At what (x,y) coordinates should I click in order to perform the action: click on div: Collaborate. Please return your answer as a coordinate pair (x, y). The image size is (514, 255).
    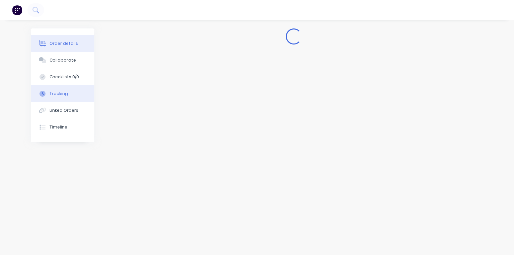
    Looking at the image, I should click on (63, 60).